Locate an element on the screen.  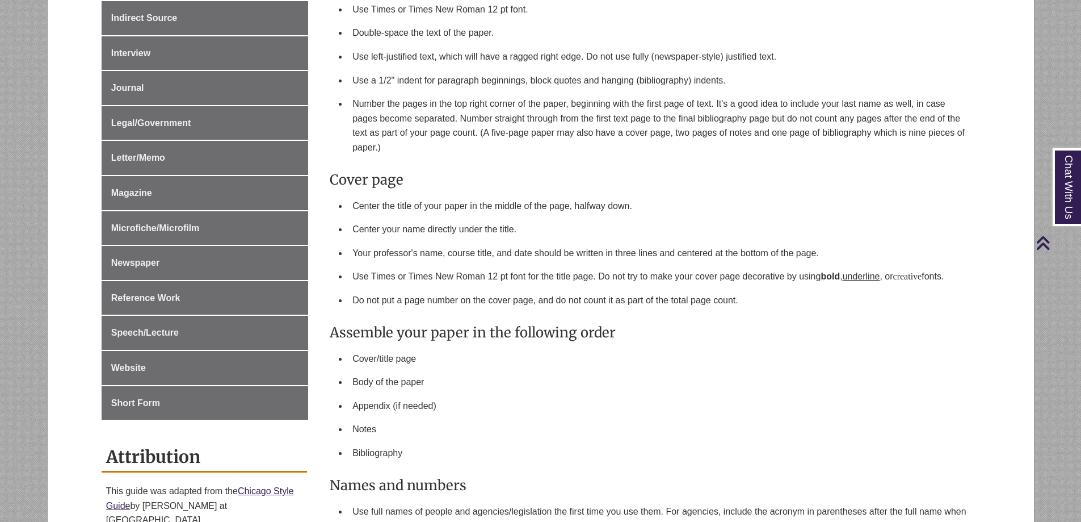
a: Letter/Memo is located at coordinates (205, 158).